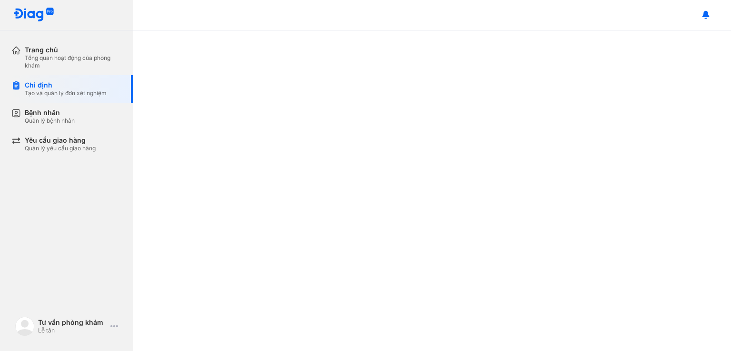 The width and height of the screenshot is (731, 351). I want to click on div: Quản lý bệnh nhân, so click(50, 121).